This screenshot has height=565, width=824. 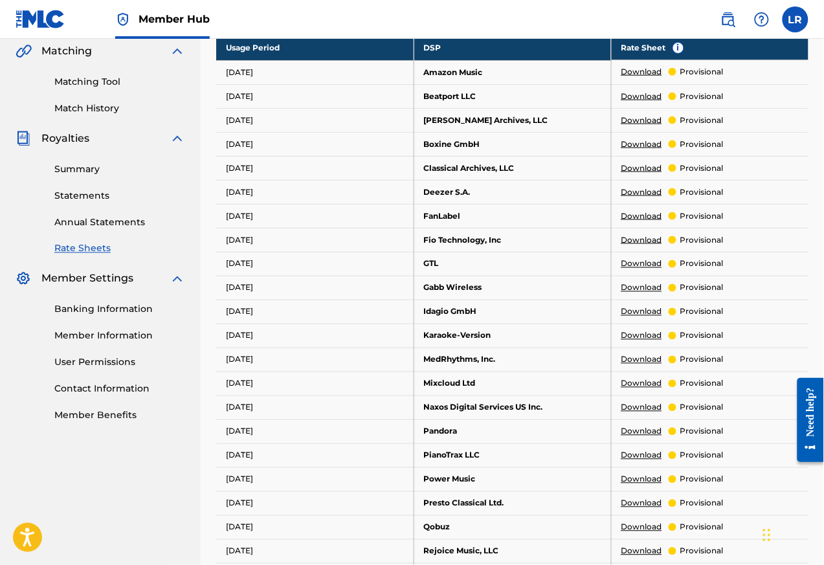 What do you see at coordinates (512, 216) in the screenshot?
I see `td: FanLabel` at bounding box center [512, 216].